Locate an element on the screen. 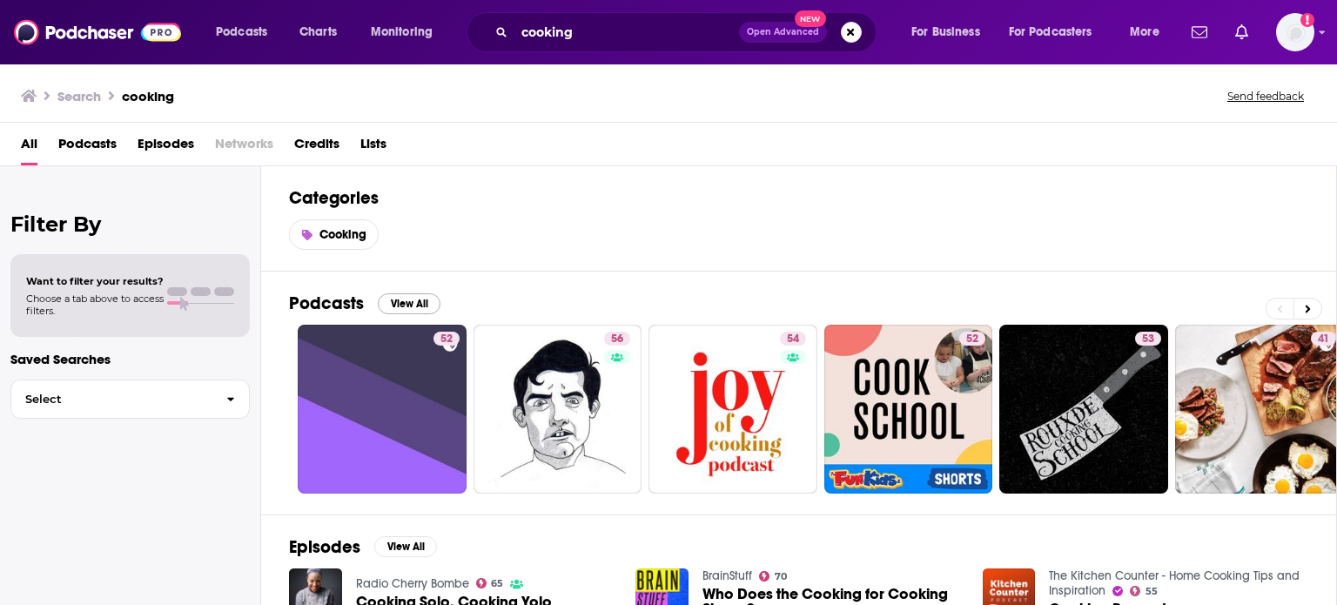  a: 41 is located at coordinates (1323, 339).